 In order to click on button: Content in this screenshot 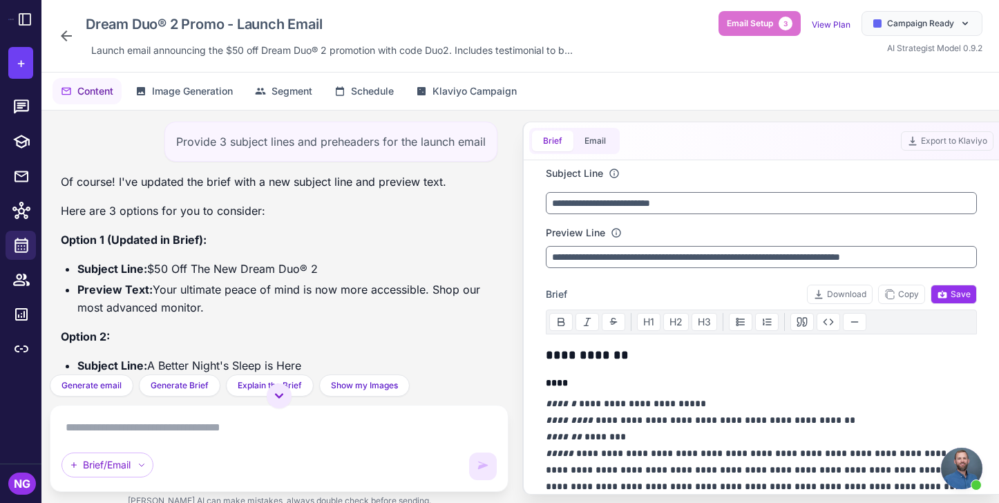, I will do `click(87, 91)`.